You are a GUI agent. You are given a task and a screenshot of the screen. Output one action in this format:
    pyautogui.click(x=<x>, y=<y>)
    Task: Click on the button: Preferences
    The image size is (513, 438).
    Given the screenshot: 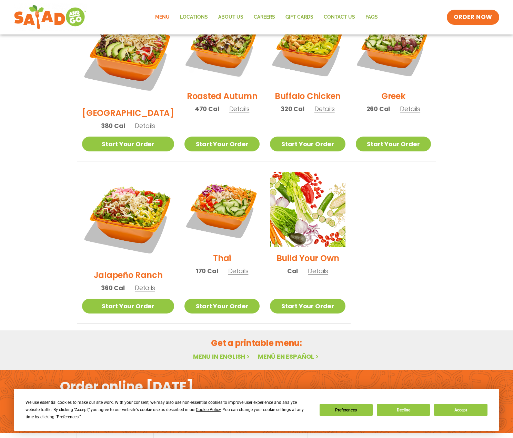 What is the action you would take?
    pyautogui.click(x=346, y=409)
    